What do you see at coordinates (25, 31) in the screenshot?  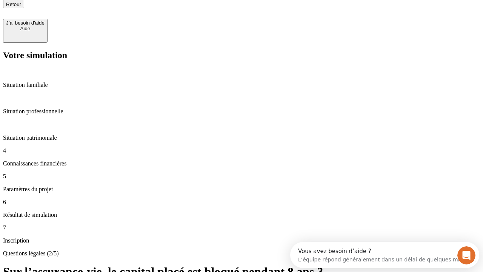 I see `button: J’ai besoin d'aideAide` at bounding box center [25, 31].